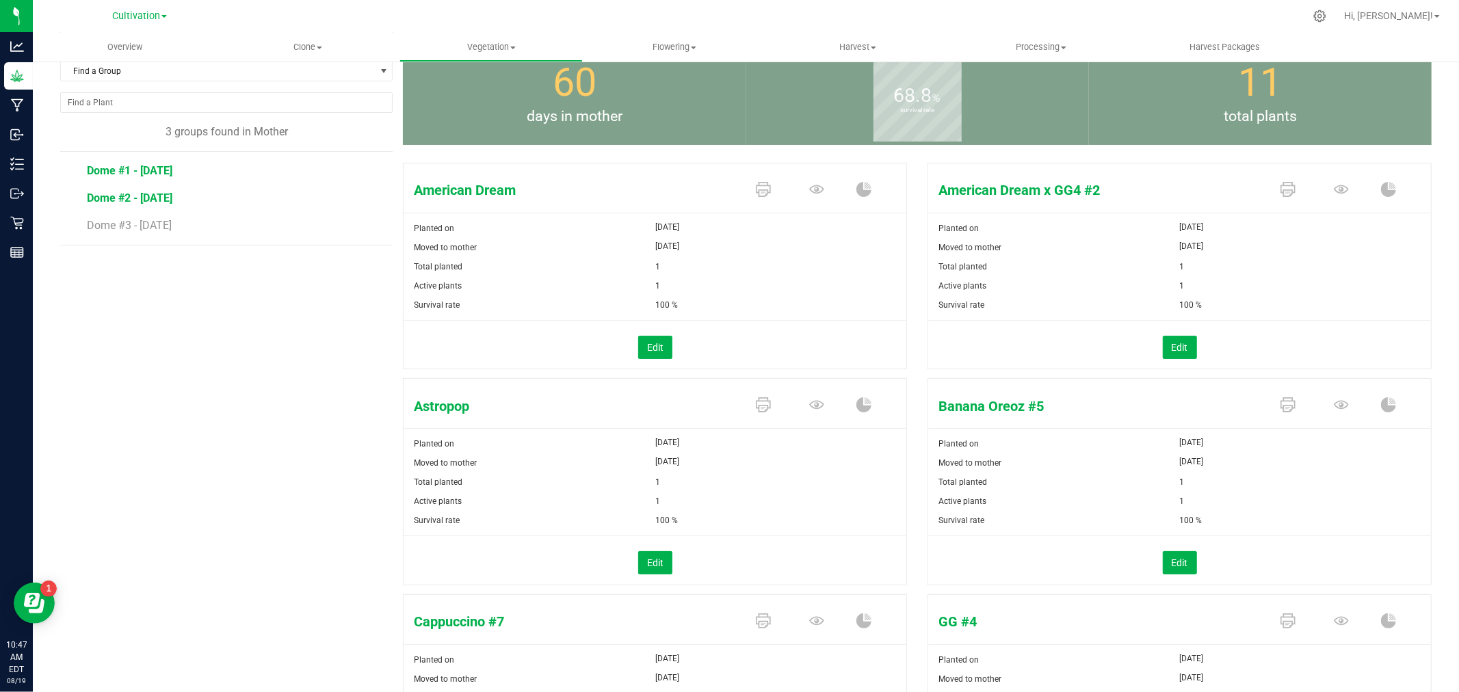 The height and width of the screenshot is (692, 1459). What do you see at coordinates (16, 658) in the screenshot?
I see `p: 10:47 AM EDT` at bounding box center [16, 658].